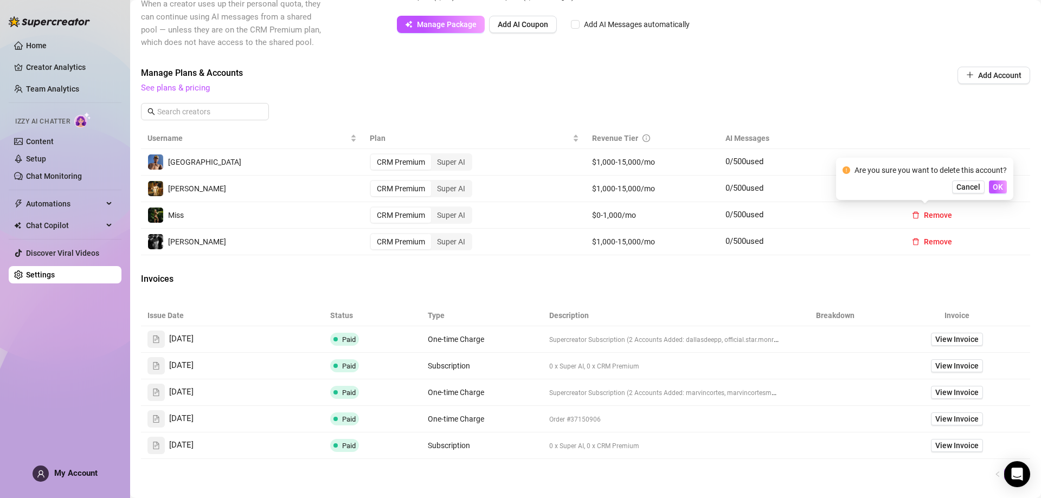 The width and height of the screenshot is (1041, 498). Describe the element at coordinates (40, 142) in the screenshot. I see `a: Content` at that location.